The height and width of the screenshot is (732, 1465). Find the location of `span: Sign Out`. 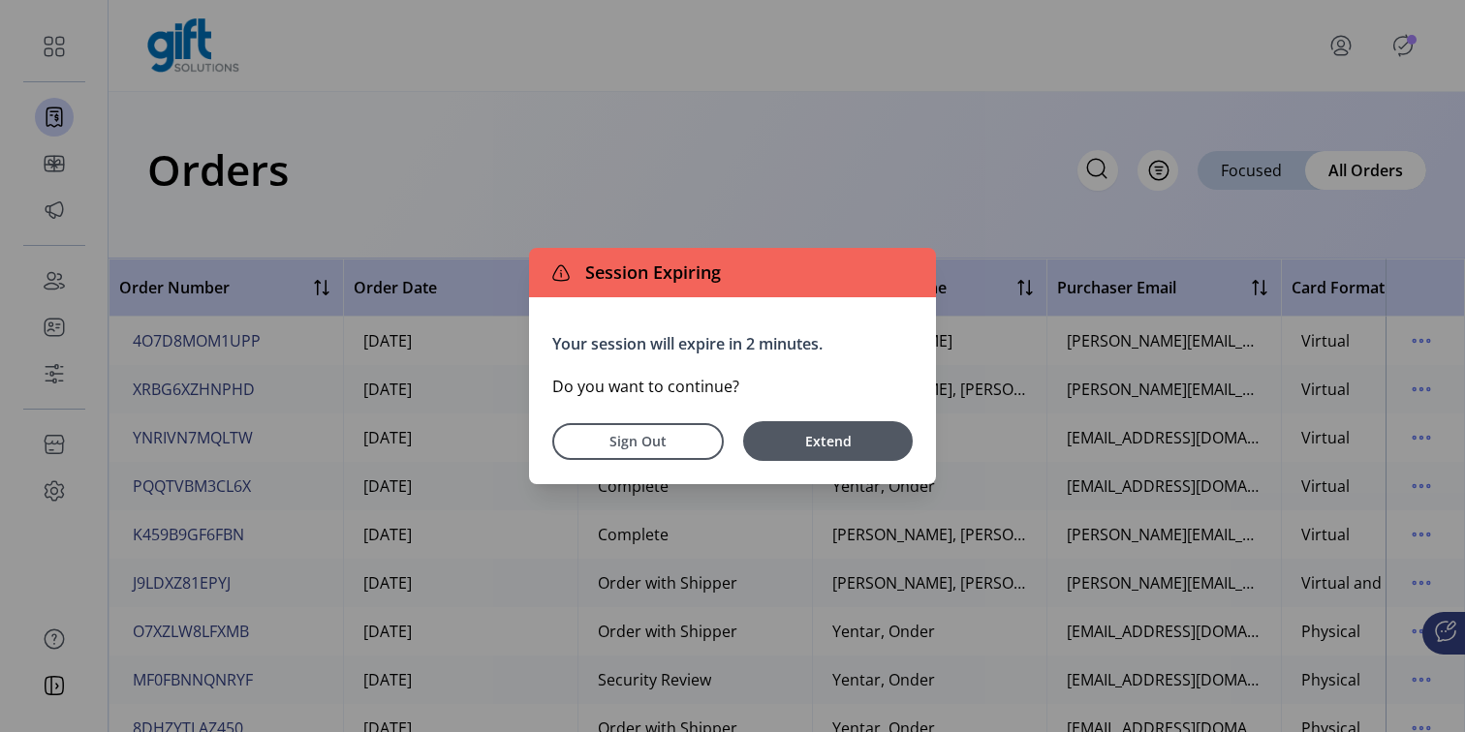

span: Sign Out is located at coordinates (637, 441).